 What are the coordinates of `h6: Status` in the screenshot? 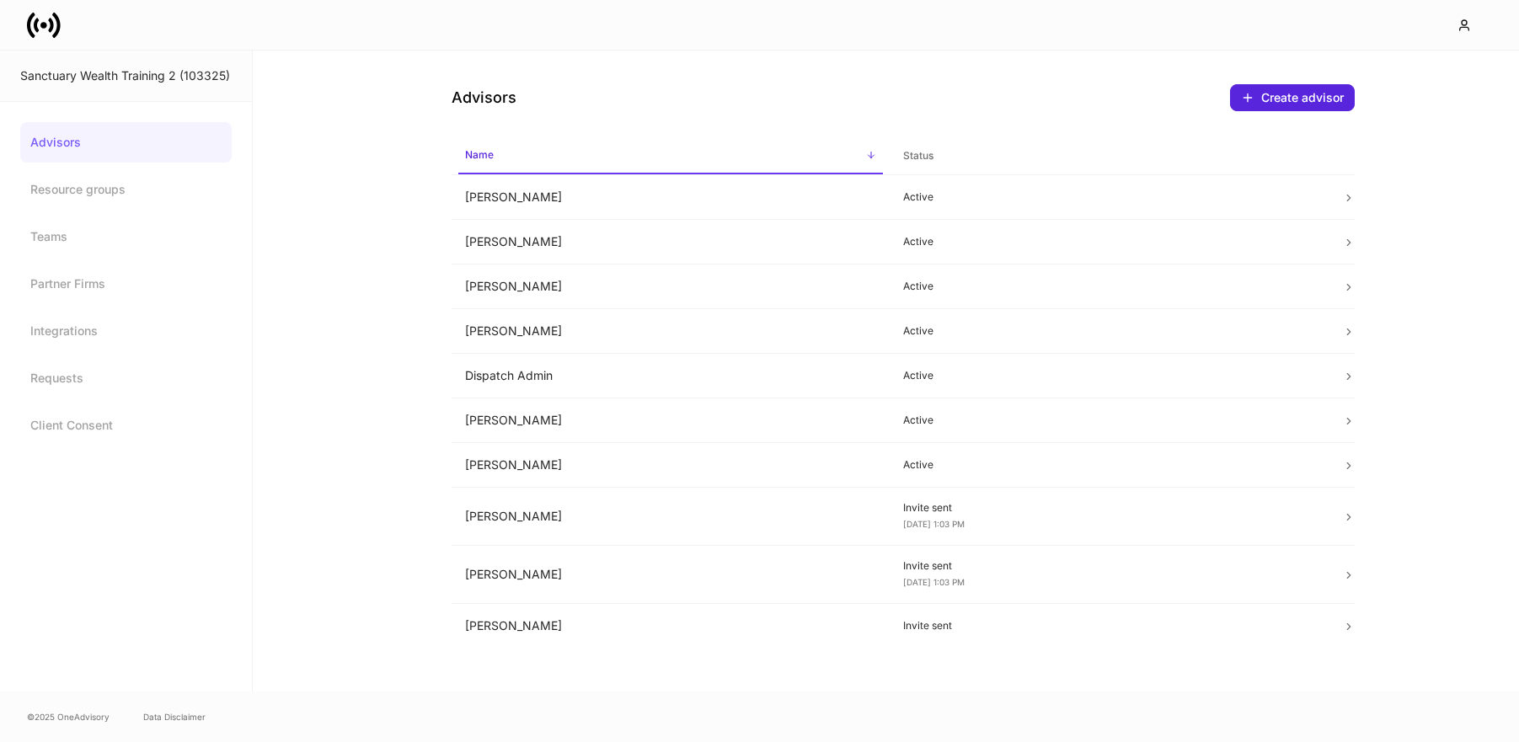 It's located at (918, 155).